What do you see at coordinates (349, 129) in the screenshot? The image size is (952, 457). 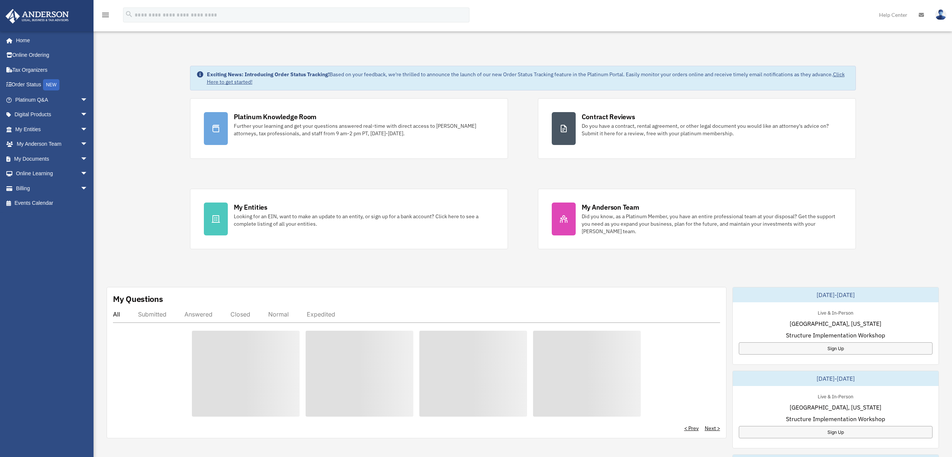 I see `a: Platinum Knowledge Room Further your learning and get your questions answered real-time with dire...` at bounding box center [349, 129].